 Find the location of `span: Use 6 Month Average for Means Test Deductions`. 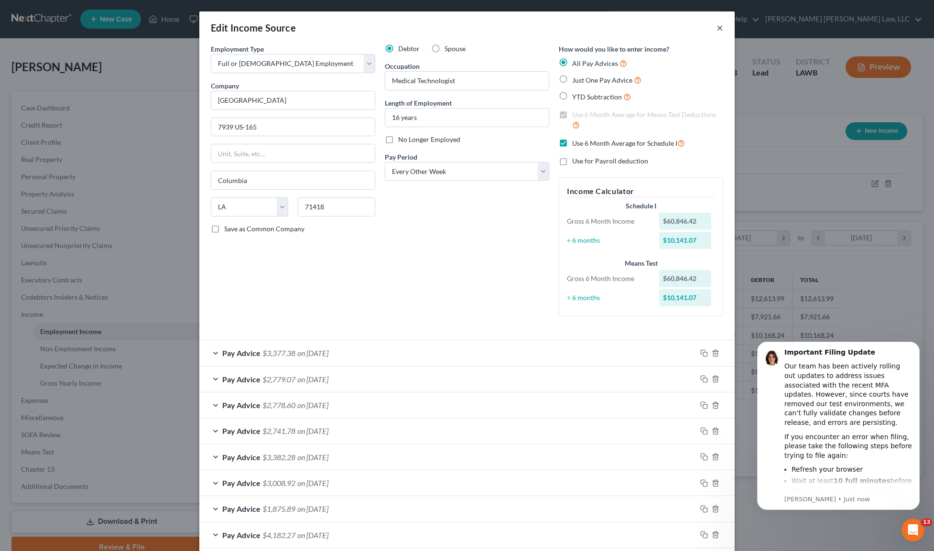

span: Use 6 Month Average for Means Test Deductions is located at coordinates (644, 114).